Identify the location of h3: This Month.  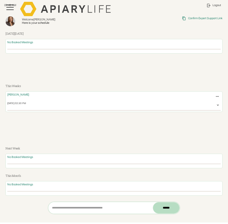
(114, 176).